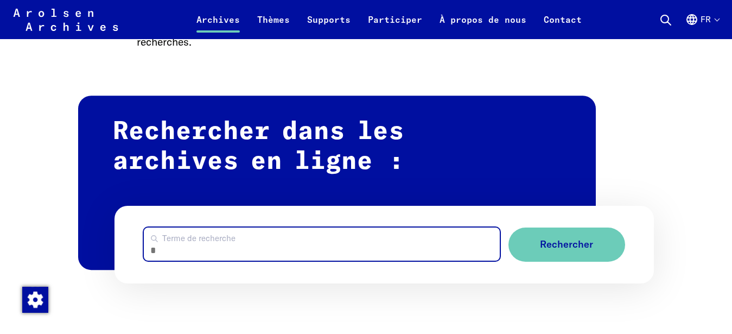  Describe the element at coordinates (35, 299) in the screenshot. I see `div: Modification du consentement` at that location.